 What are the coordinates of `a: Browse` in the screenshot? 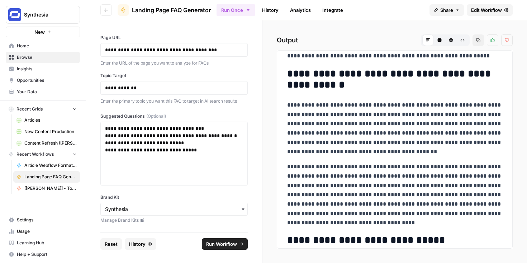 It's located at (43, 57).